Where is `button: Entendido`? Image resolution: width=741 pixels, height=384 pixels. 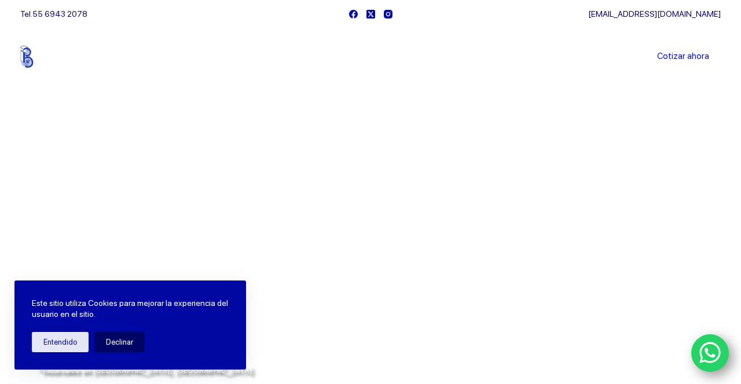
button: Entendido is located at coordinates (60, 342).